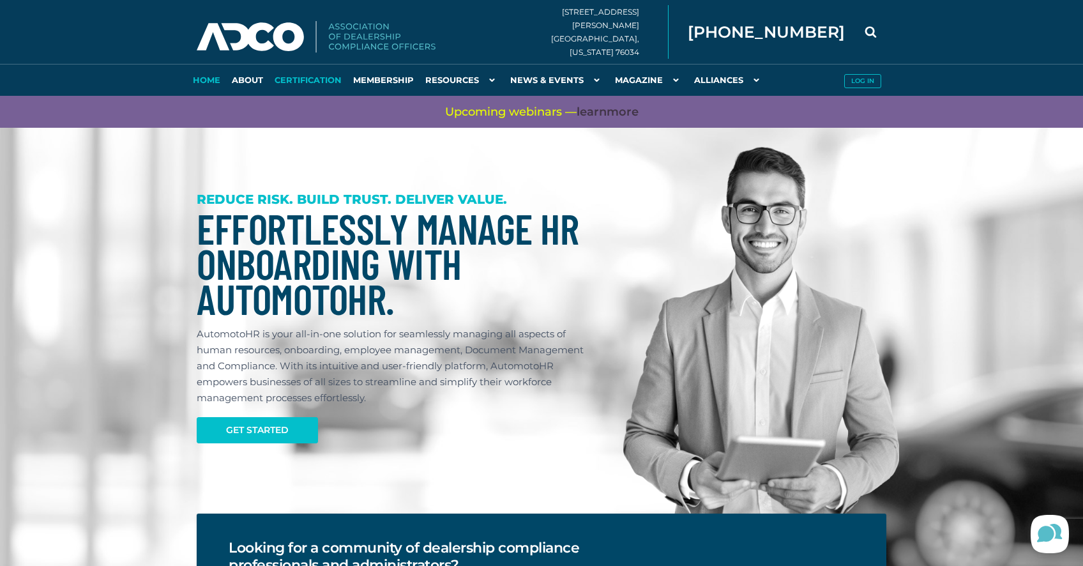  What do you see at coordinates (462, 80) in the screenshot?
I see `a: Resources` at bounding box center [462, 80].